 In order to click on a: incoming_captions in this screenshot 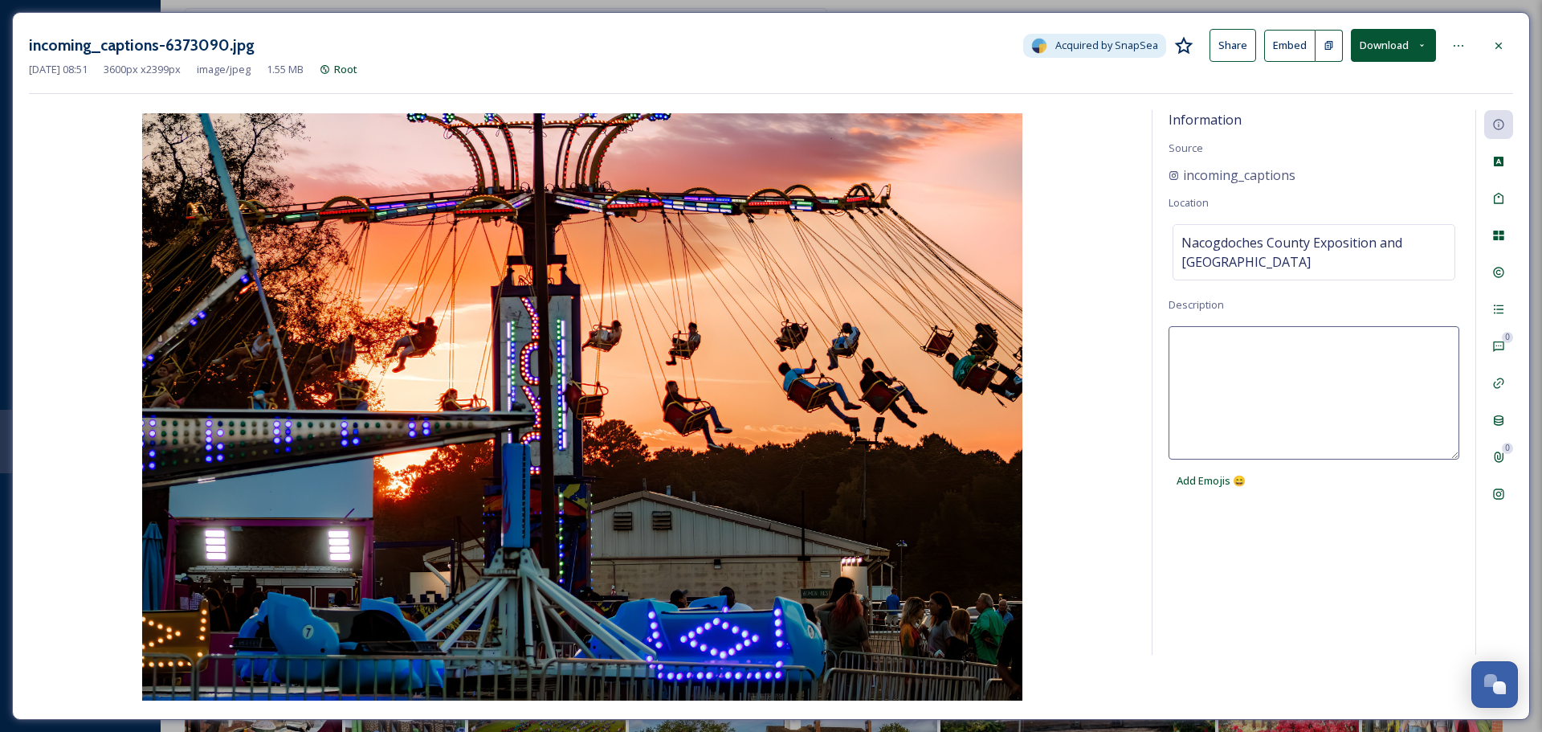, I will do `click(1232, 175)`.